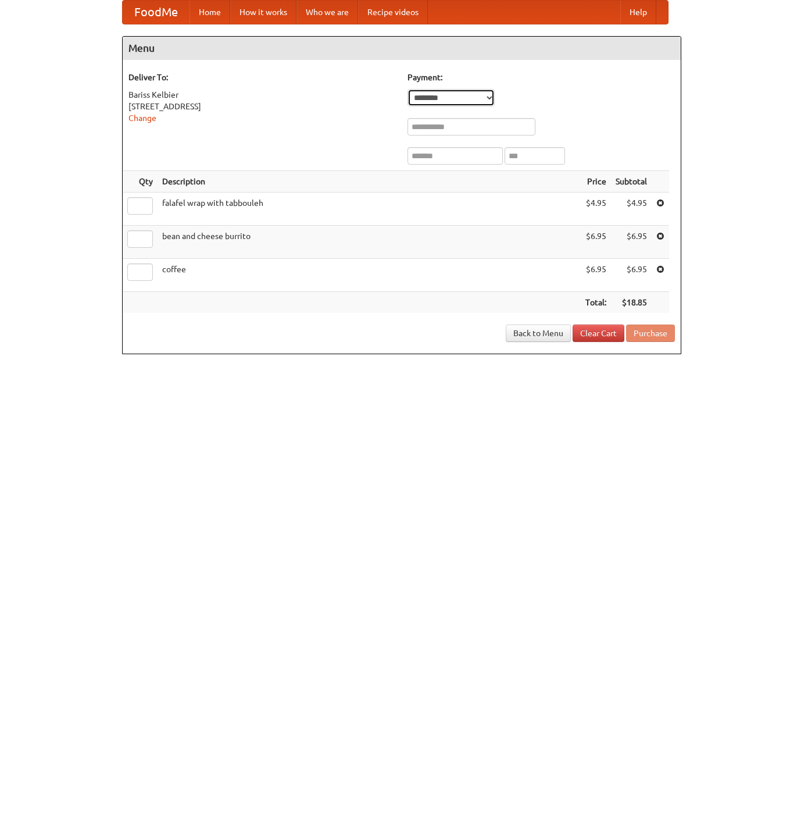 The width and height of the screenshot is (790, 823). What do you see at coordinates (402, 48) in the screenshot?
I see `h4: Menu` at bounding box center [402, 48].